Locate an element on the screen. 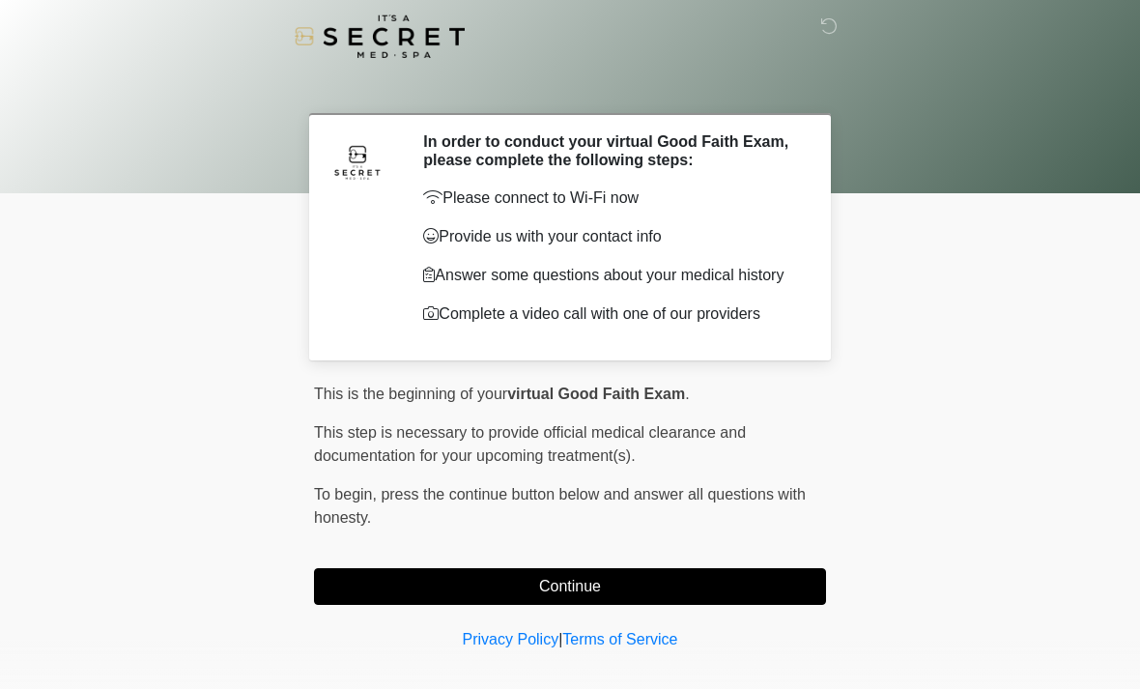 The height and width of the screenshot is (689, 1140). img: It's A Secret Med Spa Logo is located at coordinates (380, 36).